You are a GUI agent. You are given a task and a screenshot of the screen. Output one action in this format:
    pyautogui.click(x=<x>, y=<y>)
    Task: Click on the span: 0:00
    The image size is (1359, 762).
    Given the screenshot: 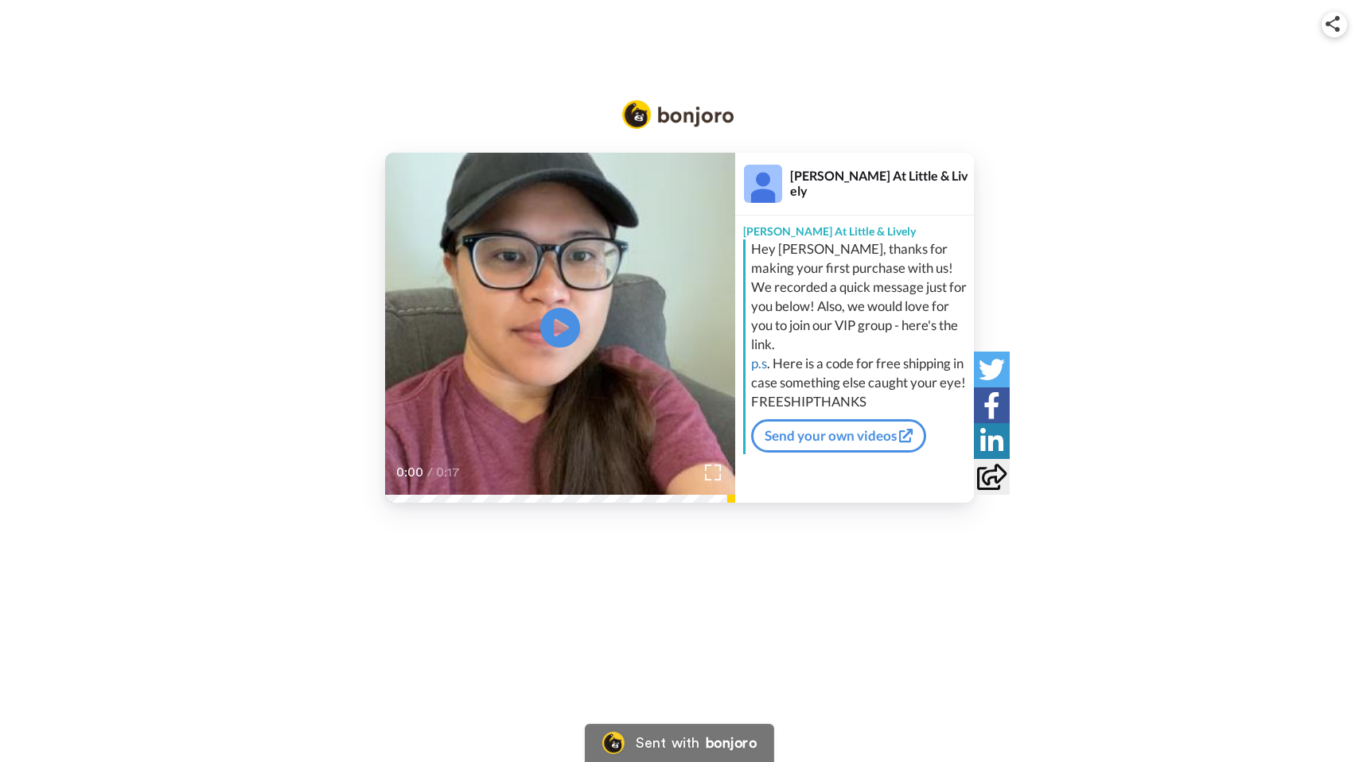 What is the action you would take?
    pyautogui.click(x=410, y=472)
    